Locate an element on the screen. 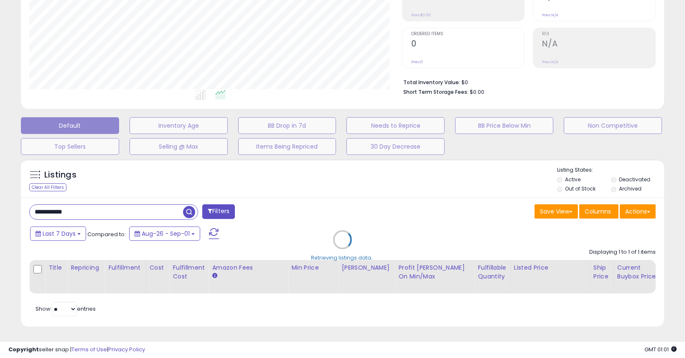 The width and height of the screenshot is (685, 358). button: 30 Day Decrease is located at coordinates (396, 146).